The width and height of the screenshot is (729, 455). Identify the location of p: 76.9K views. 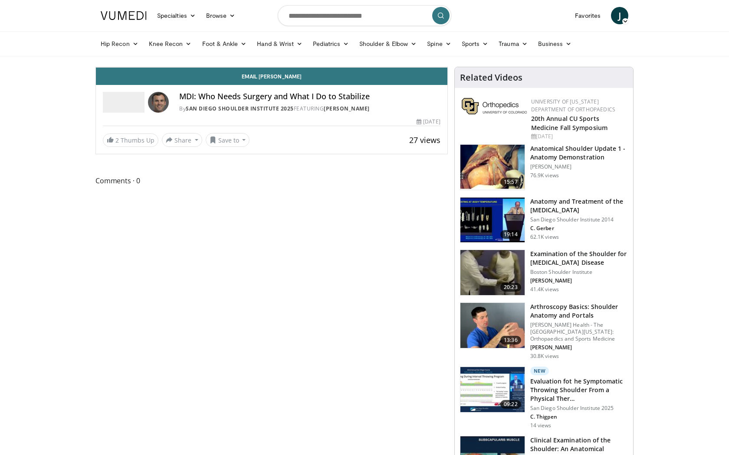
(544, 176).